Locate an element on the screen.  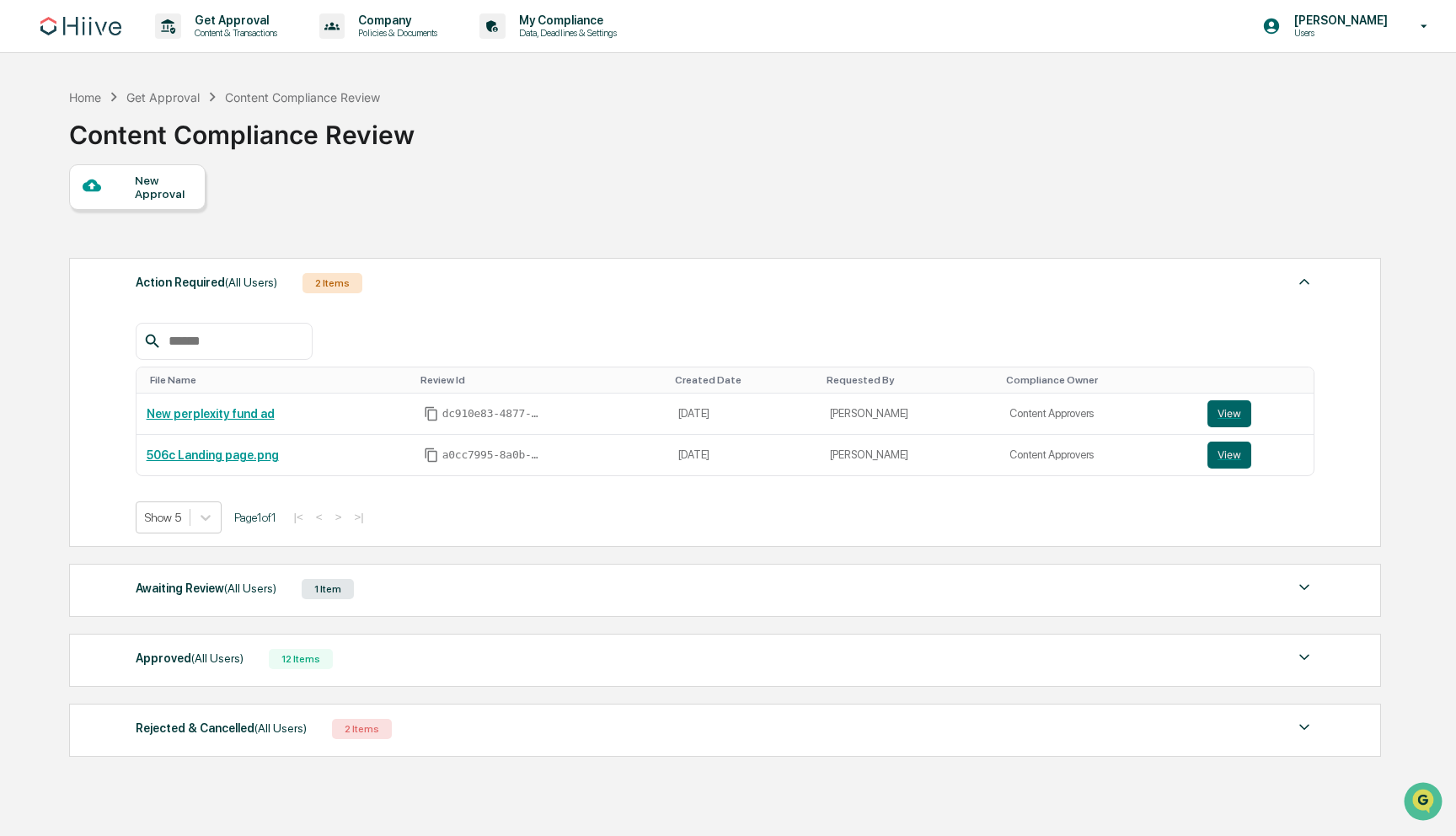
a: New perplexity fund ad is located at coordinates (210, 414).